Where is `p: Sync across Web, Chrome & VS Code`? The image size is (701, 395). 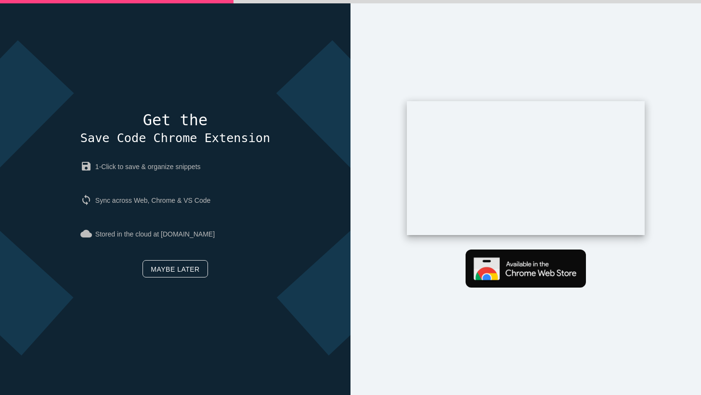 p: Sync across Web, Chrome & VS Code is located at coordinates (175, 200).